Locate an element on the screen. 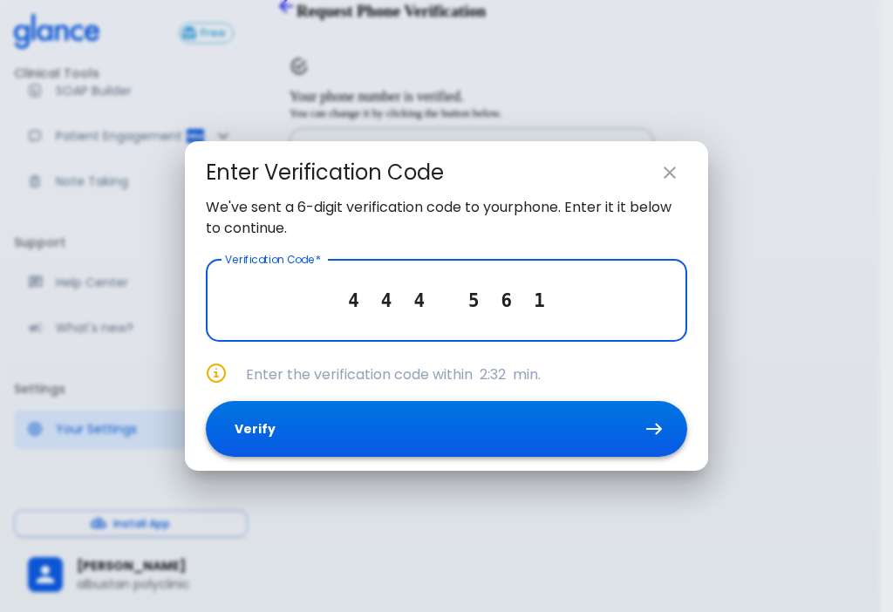 Image resolution: width=893 pixels, height=612 pixels. button: close is located at coordinates (670, 173).